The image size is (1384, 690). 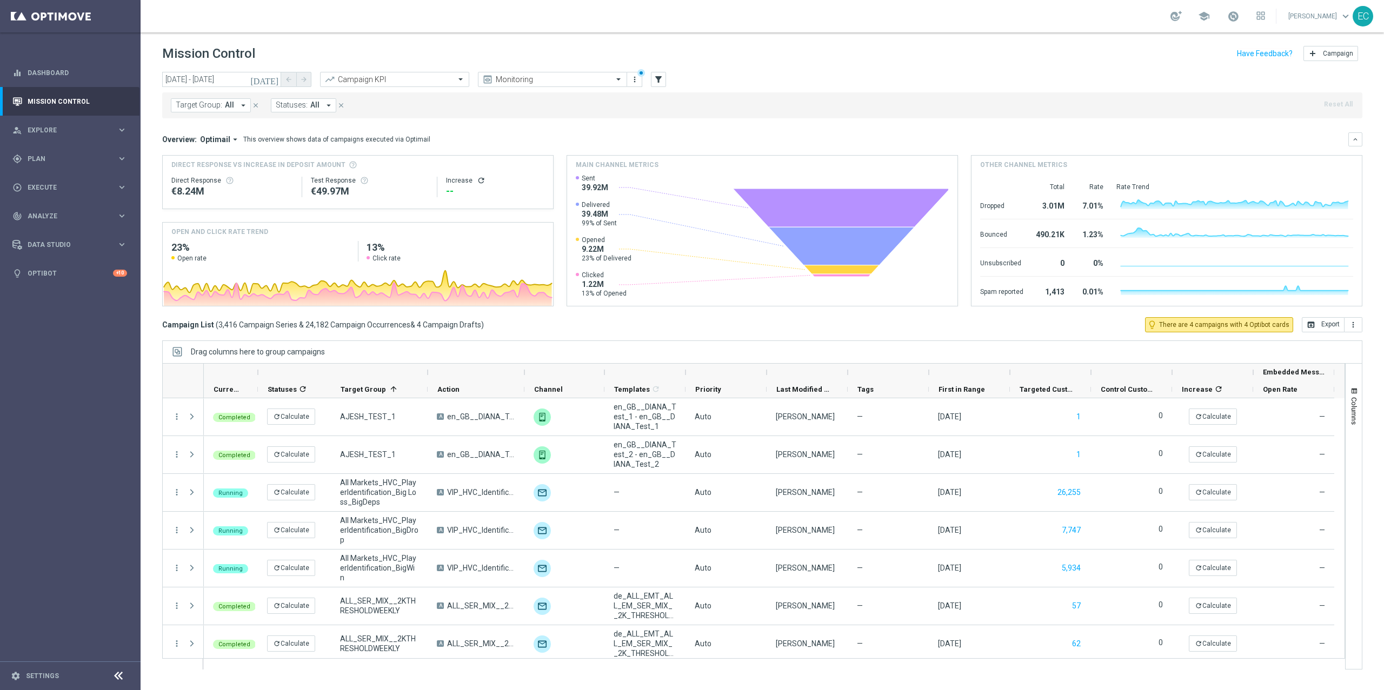 I want to click on span: Drag columns here to group campaigns, so click(x=258, y=352).